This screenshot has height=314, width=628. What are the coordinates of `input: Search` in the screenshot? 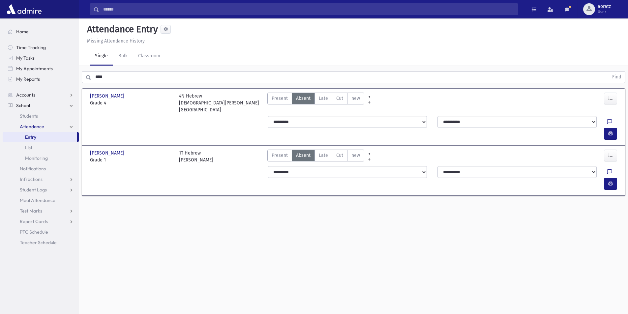 It's located at (309, 9).